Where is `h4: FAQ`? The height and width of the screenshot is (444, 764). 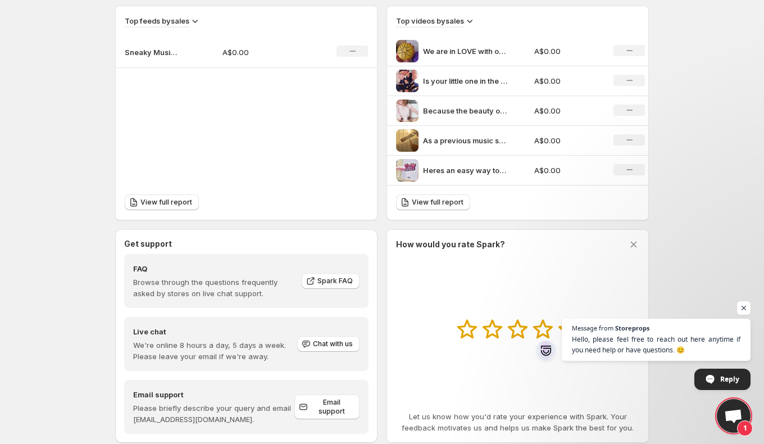 h4: FAQ is located at coordinates (213, 268).